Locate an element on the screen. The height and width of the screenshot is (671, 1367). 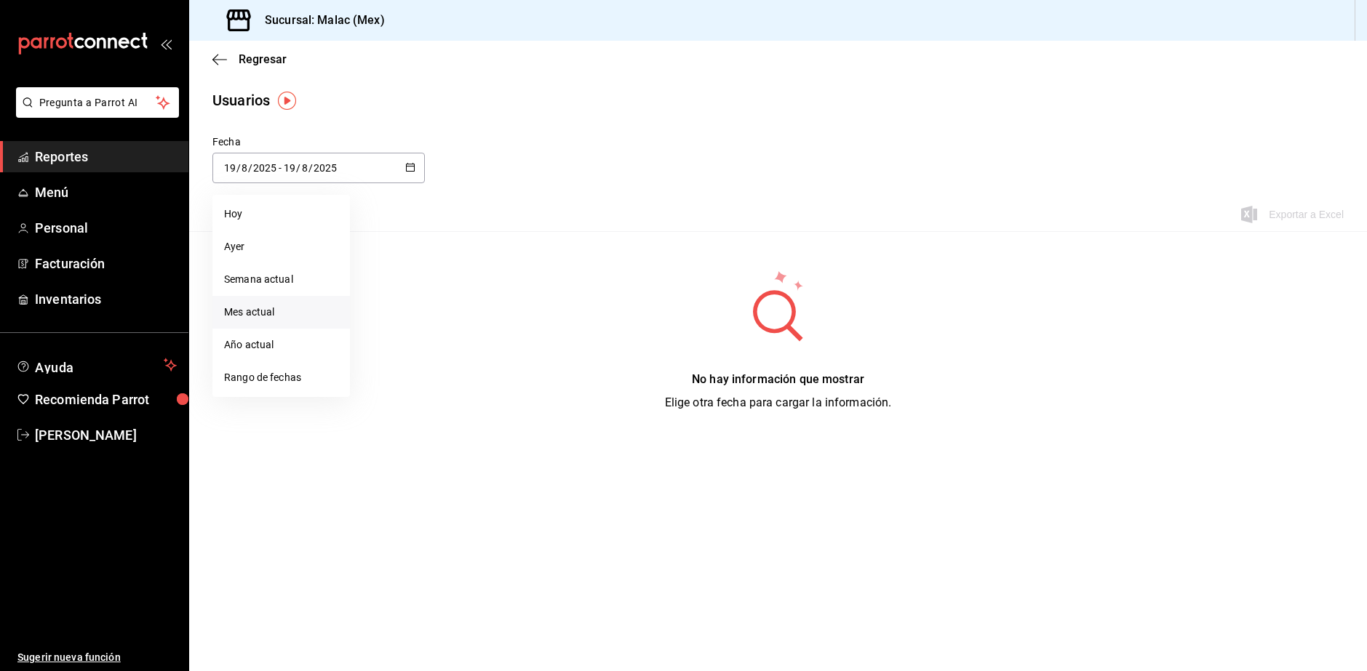
button: Regresar is located at coordinates (250, 59).